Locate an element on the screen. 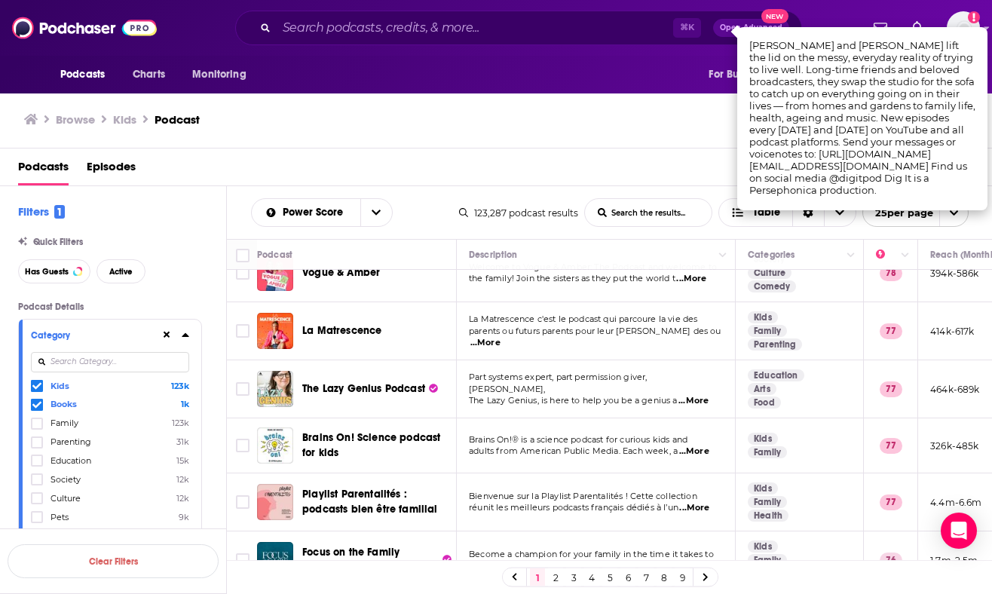  p: 77 is located at coordinates (891, 331).